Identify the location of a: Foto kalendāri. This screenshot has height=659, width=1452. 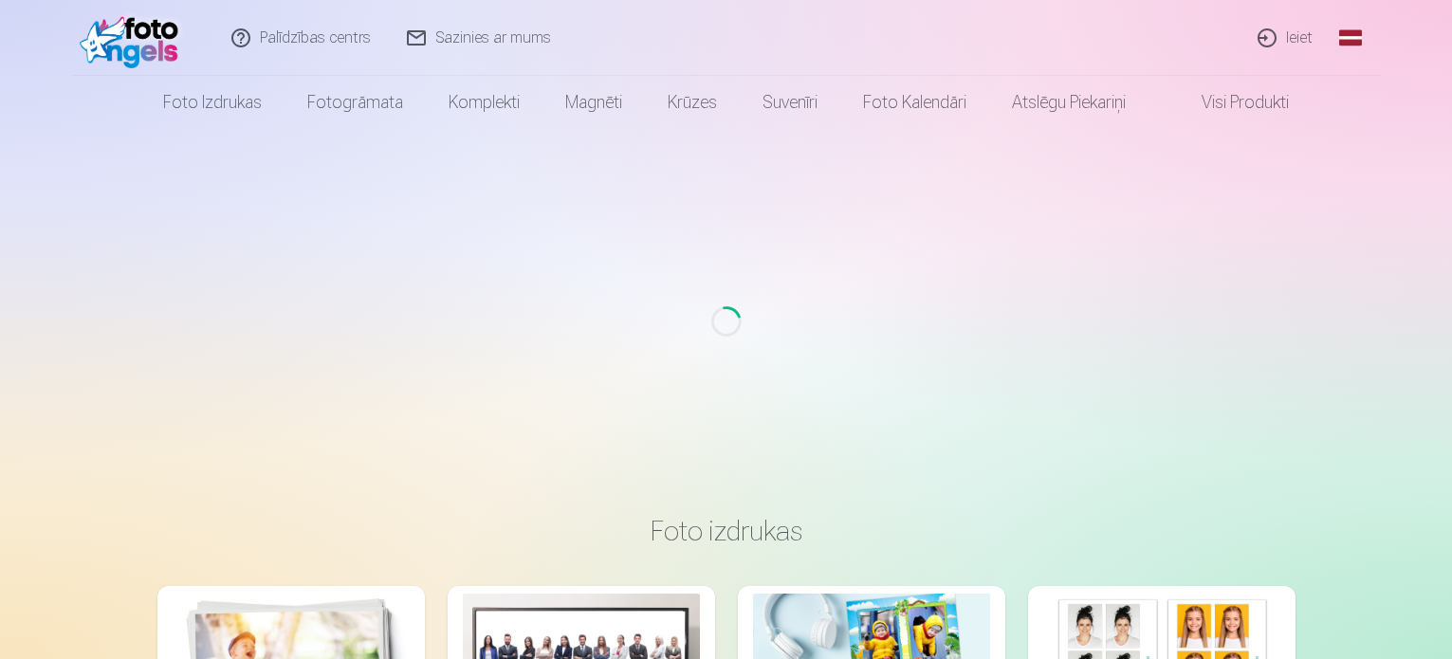
(914, 102).